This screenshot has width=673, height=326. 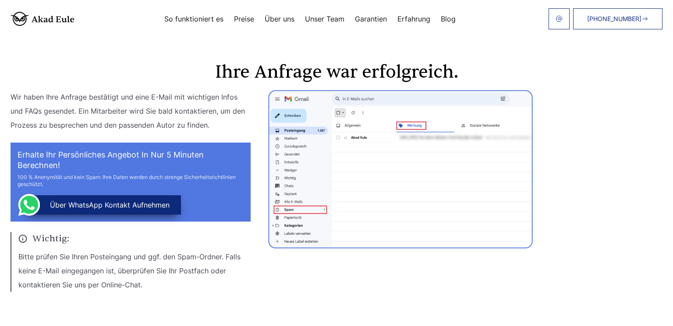 I want to click on p: Bitte prüfen Sie Ihren Posteingang und ggf. den Spam-Ordner. Falls keine E-Mail eingegangen ist, ..., so click(x=135, y=270).